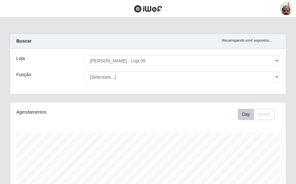  What do you see at coordinates (24, 75) in the screenshot?
I see `label: Função` at bounding box center [24, 75].